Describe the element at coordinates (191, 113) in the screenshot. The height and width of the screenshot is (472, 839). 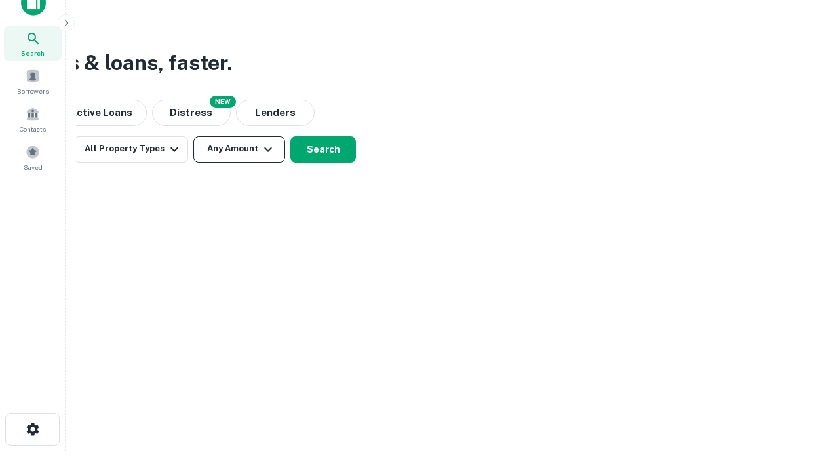
I see `button: Search distressed loans with lien and other non-mortgage details.` at that location.